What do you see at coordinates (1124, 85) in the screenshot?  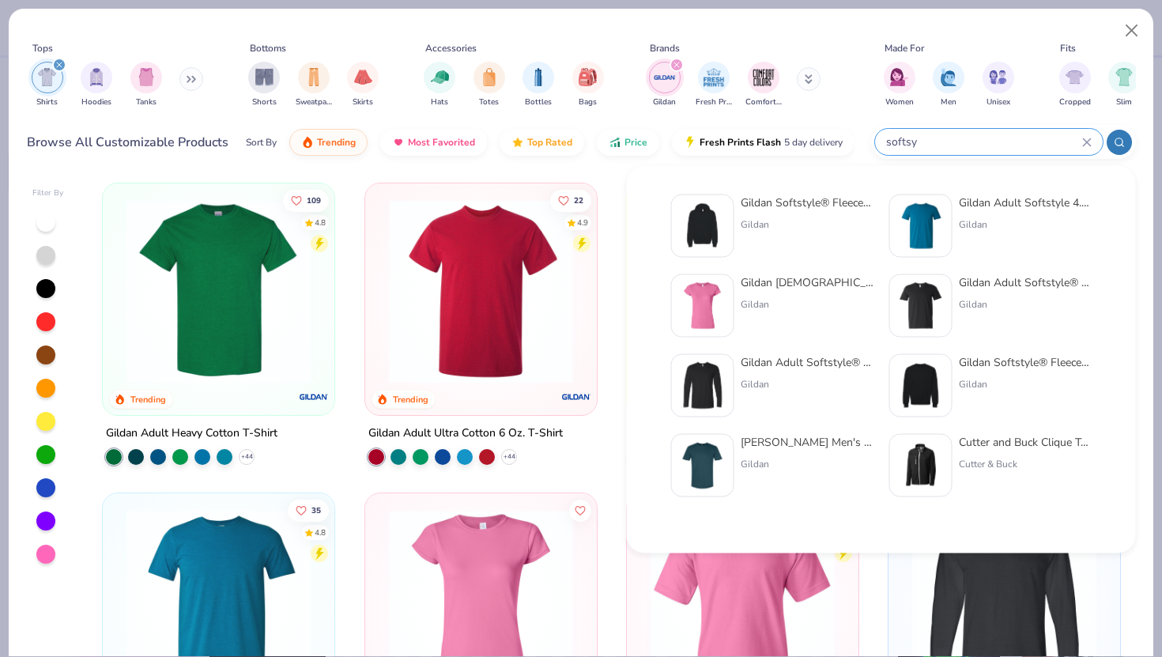 I see `div: filter for Slim` at bounding box center [1124, 85].